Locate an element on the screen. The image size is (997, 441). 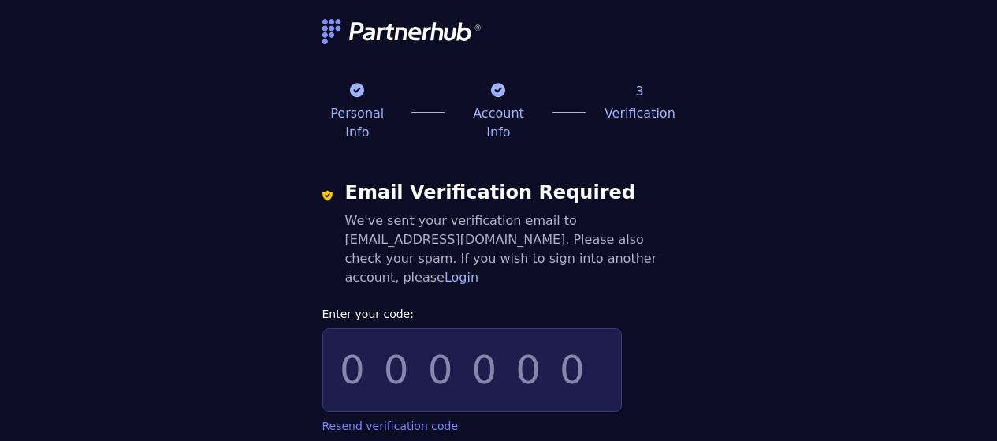
a: Resend verification code is located at coordinates (390, 426).